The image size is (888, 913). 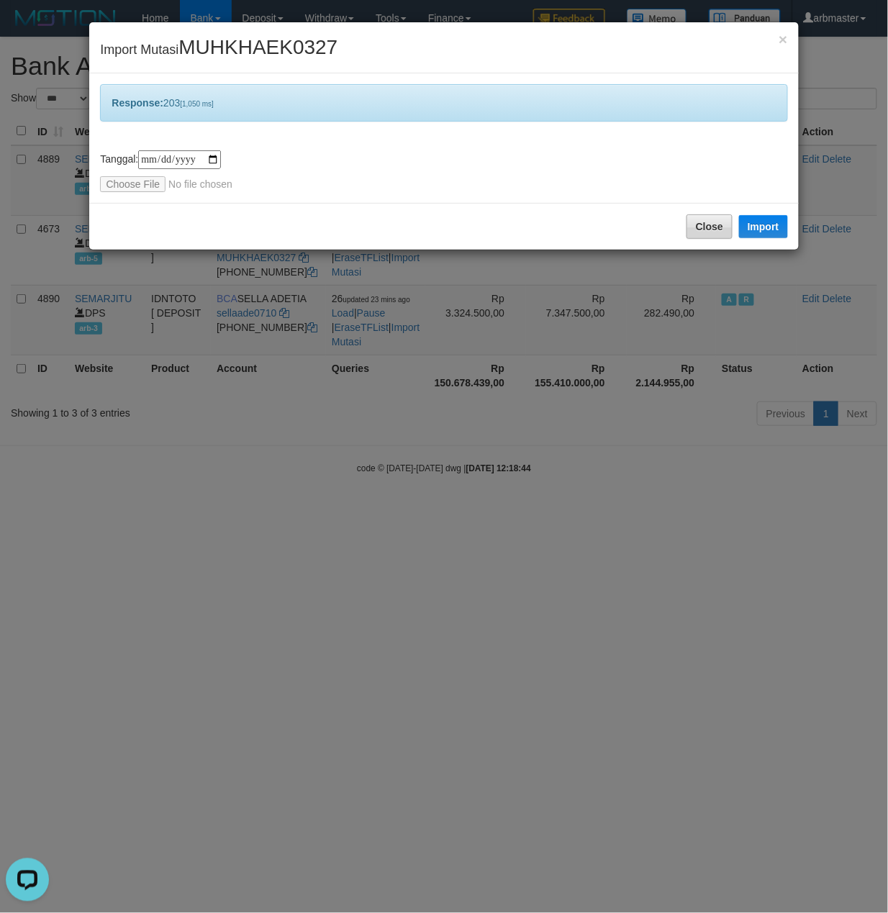 I want to click on button: Import, so click(x=763, y=227).